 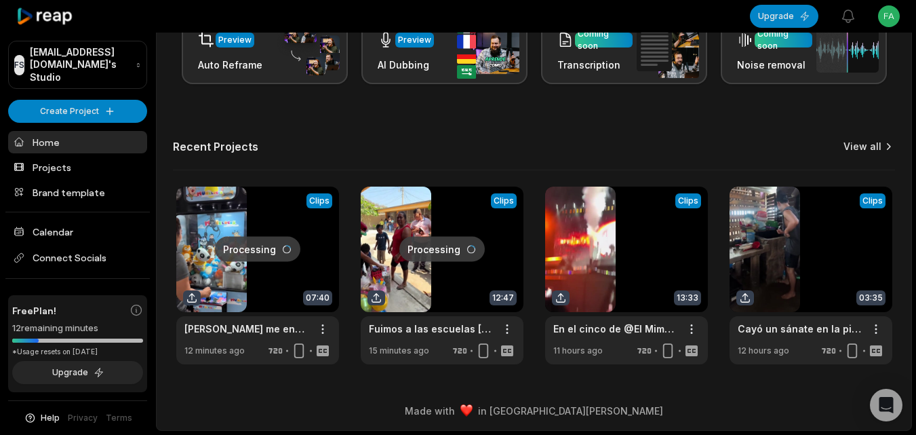 What do you see at coordinates (406, 64) in the screenshot?
I see `h3: AI Dubbing` at bounding box center [406, 64].